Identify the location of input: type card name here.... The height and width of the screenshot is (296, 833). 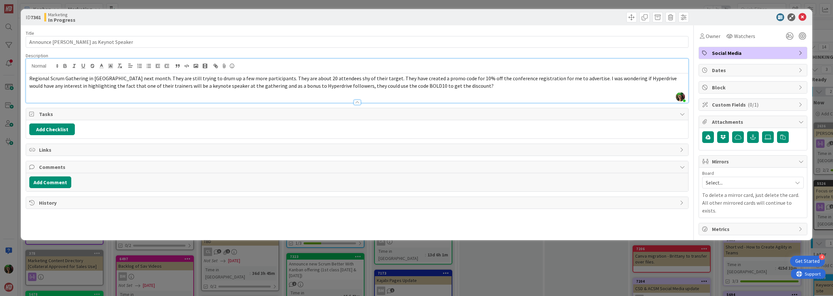
(357, 42).